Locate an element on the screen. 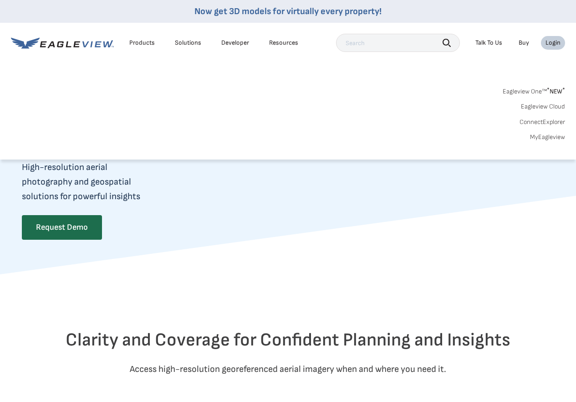 Image resolution: width=576 pixels, height=402 pixels. a: Developer is located at coordinates (235, 43).